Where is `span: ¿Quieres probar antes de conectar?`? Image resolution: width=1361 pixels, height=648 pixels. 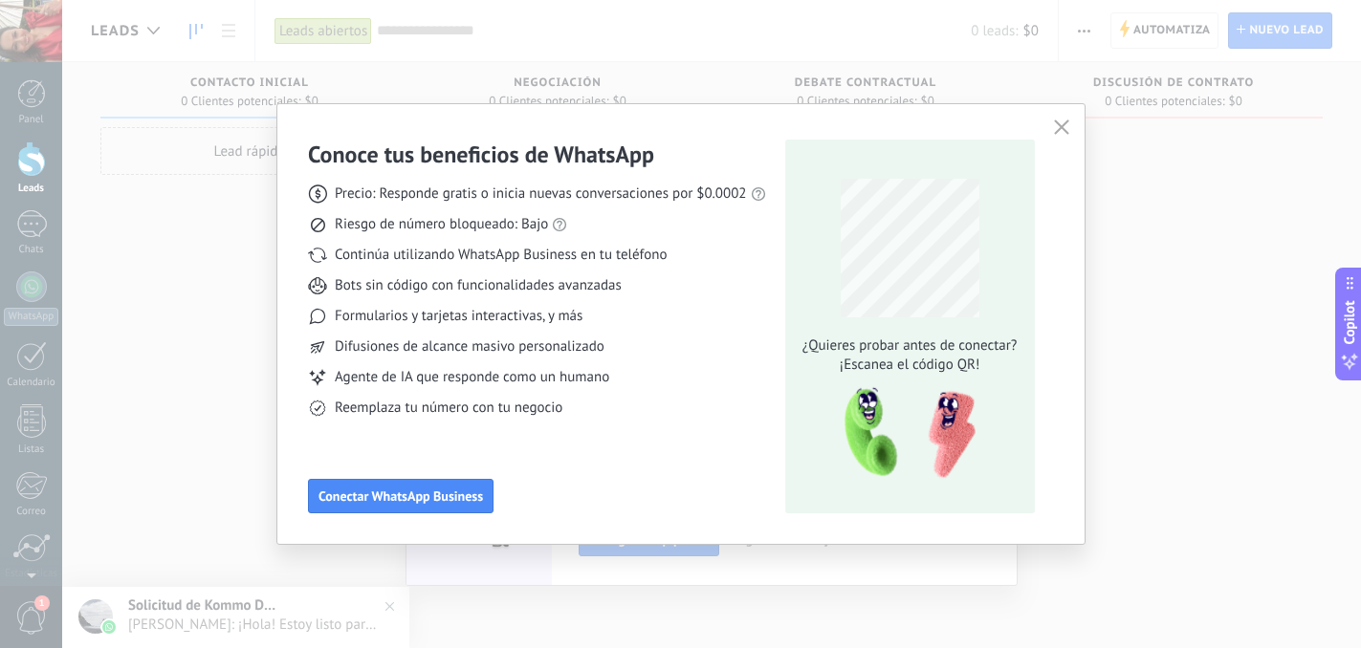
span: ¿Quieres probar antes de conectar? is located at coordinates (910, 346).